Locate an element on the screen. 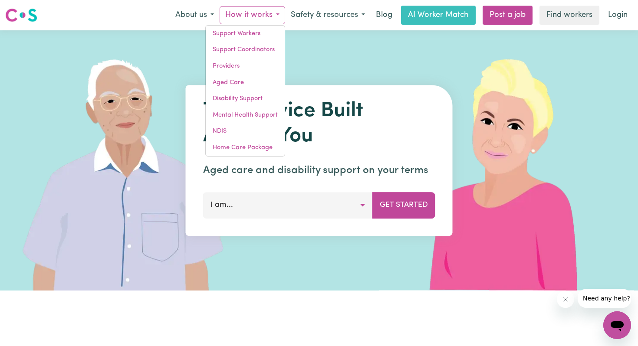  a: Aged Care is located at coordinates (245, 83).